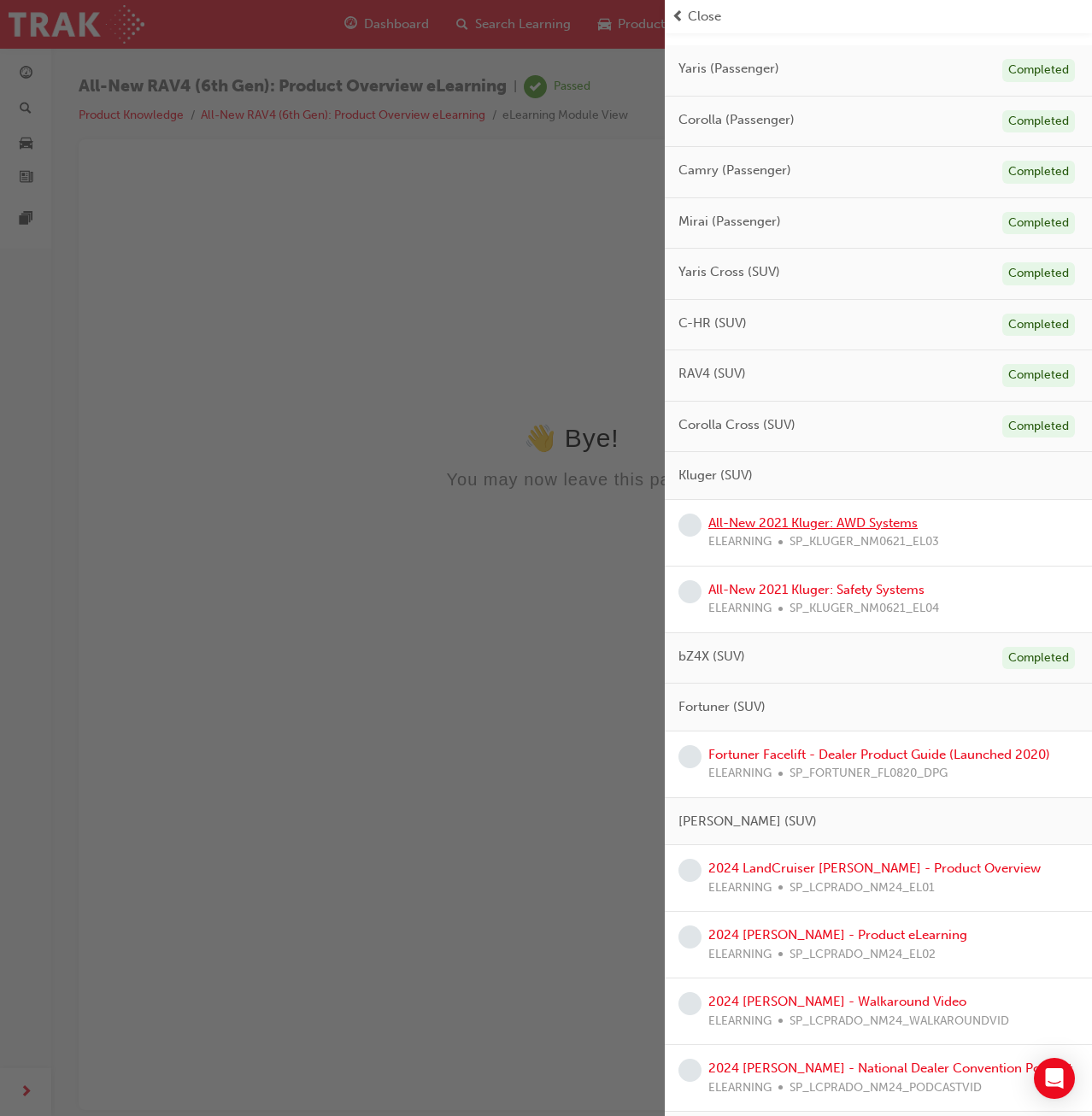  I want to click on span: SP_KLUGER_NM0621_EL03, so click(864, 542).